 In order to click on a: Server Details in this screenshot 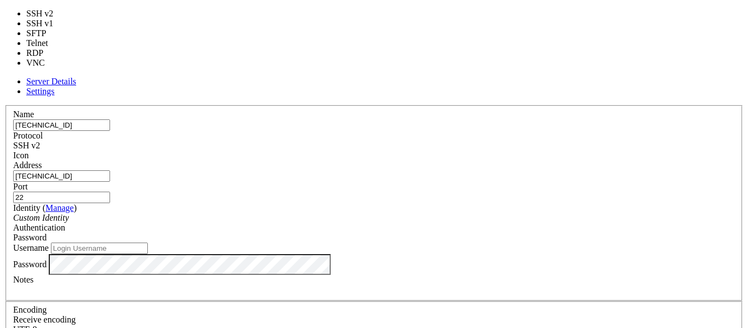, I will do `click(51, 81)`.